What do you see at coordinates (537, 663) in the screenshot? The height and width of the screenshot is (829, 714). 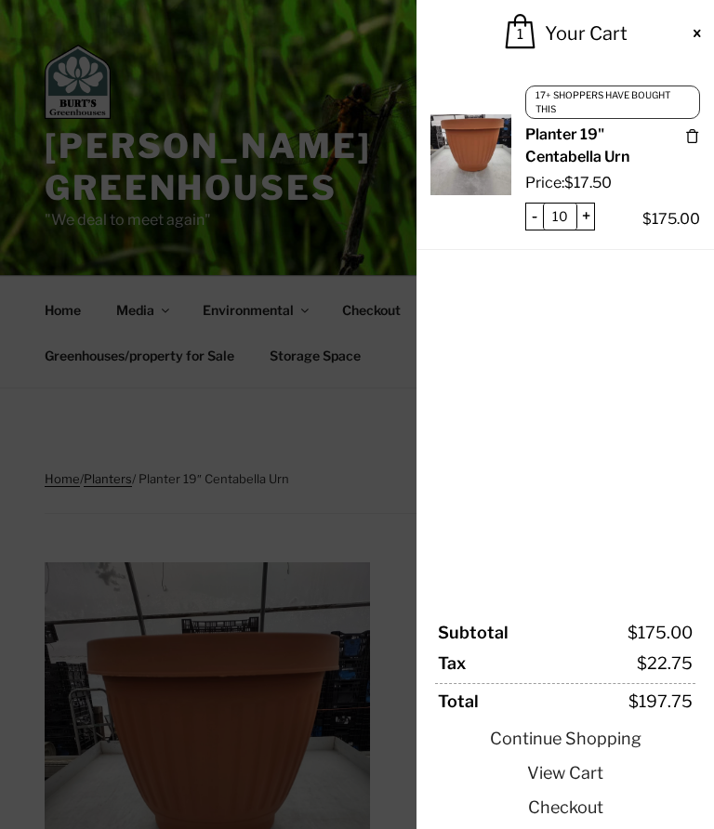 I see `span: Tax` at bounding box center [537, 663].